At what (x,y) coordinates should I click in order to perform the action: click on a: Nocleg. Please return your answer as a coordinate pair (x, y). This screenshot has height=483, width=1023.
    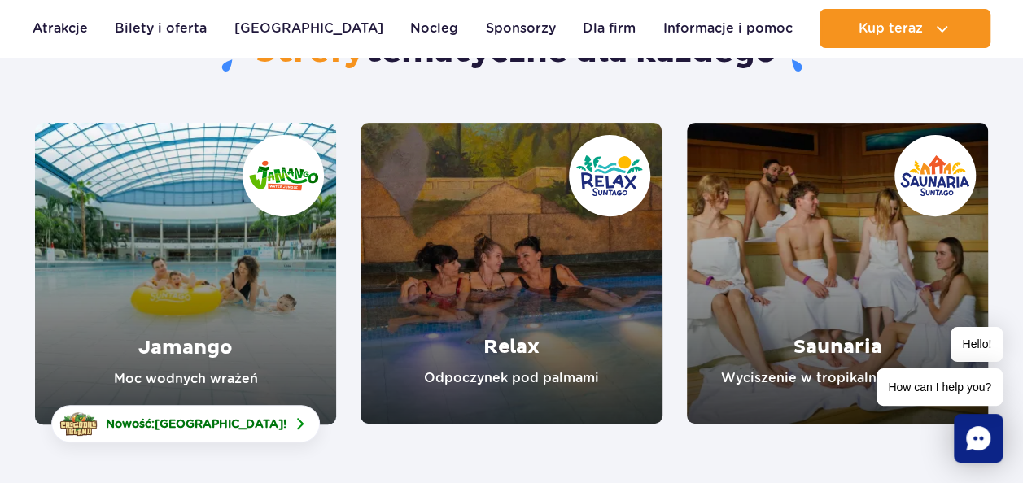
    Looking at the image, I should click on (434, 28).